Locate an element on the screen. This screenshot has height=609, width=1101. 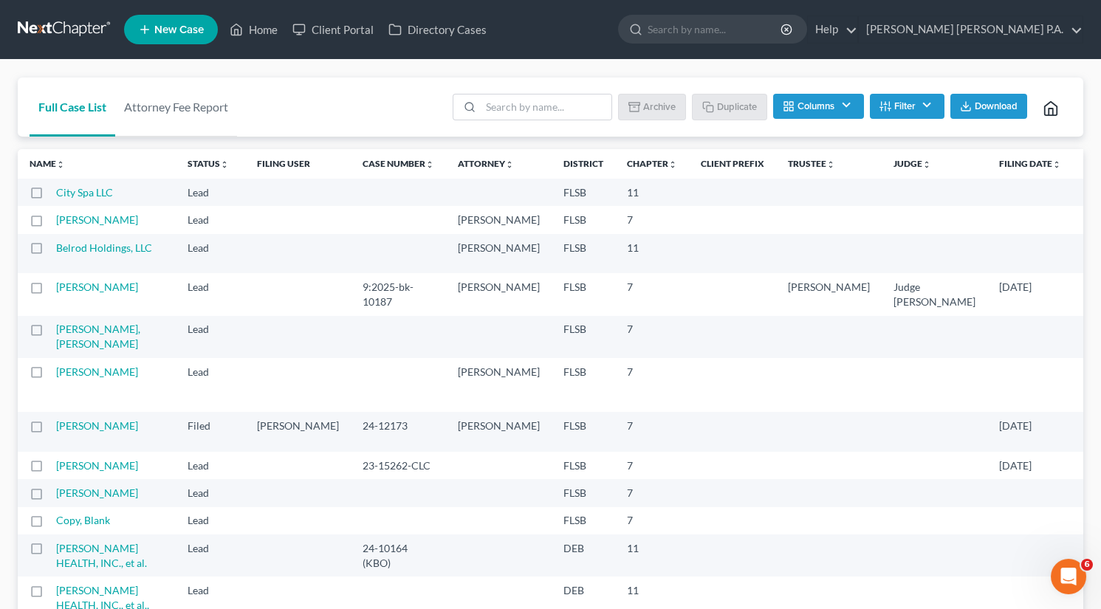
a: Chapterunfold_more is located at coordinates (652, 163).